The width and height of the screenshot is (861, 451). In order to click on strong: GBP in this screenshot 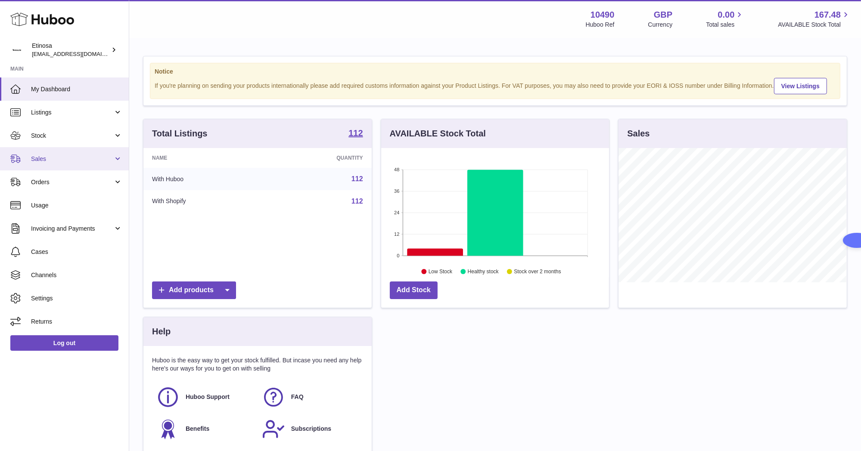, I will do `click(662, 15)`.